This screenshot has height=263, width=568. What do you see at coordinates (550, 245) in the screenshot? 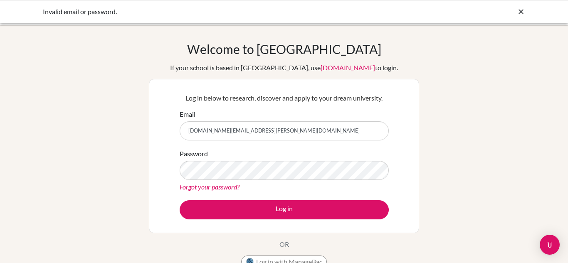
I see `div: Open Intercom Messenger` at bounding box center [550, 245].